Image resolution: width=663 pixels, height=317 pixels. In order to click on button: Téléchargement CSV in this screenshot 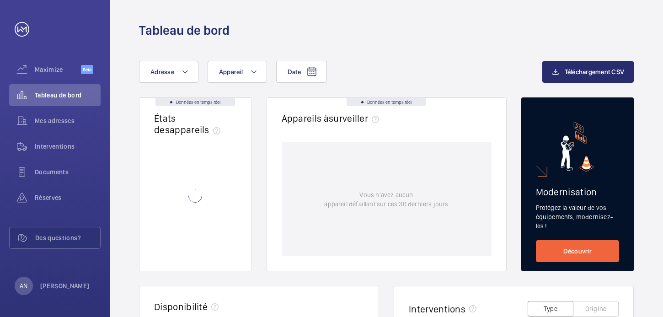, I will do `click(588, 72)`.